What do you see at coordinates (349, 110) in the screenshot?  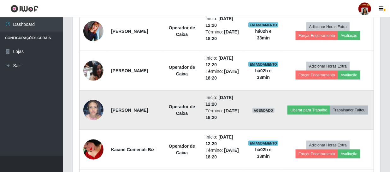 I see `button: Trabalhador Faltou` at bounding box center [349, 110].